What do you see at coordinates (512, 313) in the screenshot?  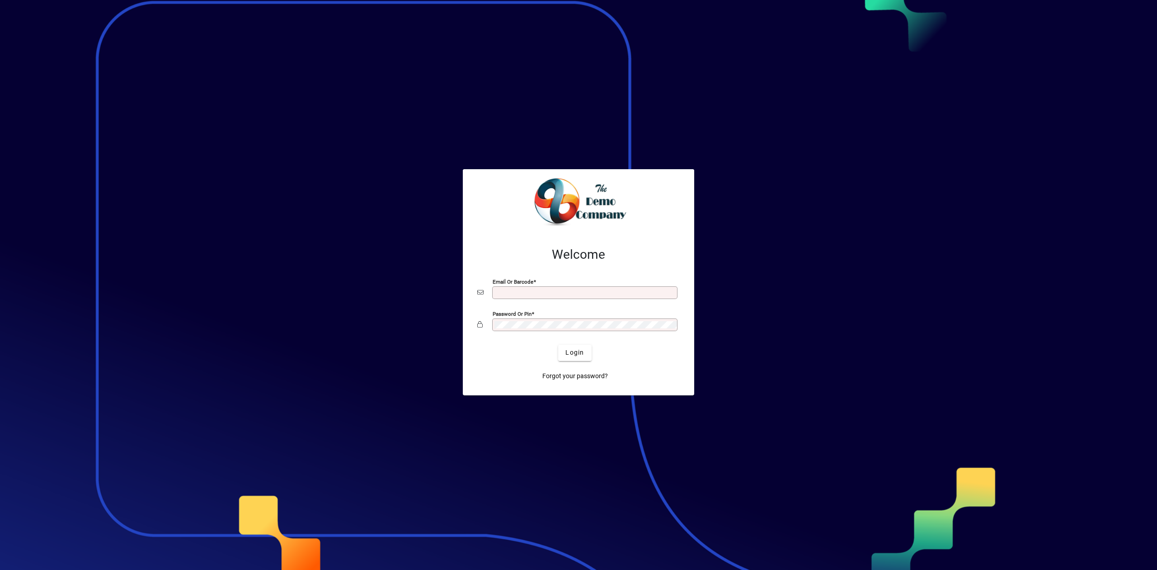 I see `mat-label: Password or Pin` at bounding box center [512, 313].